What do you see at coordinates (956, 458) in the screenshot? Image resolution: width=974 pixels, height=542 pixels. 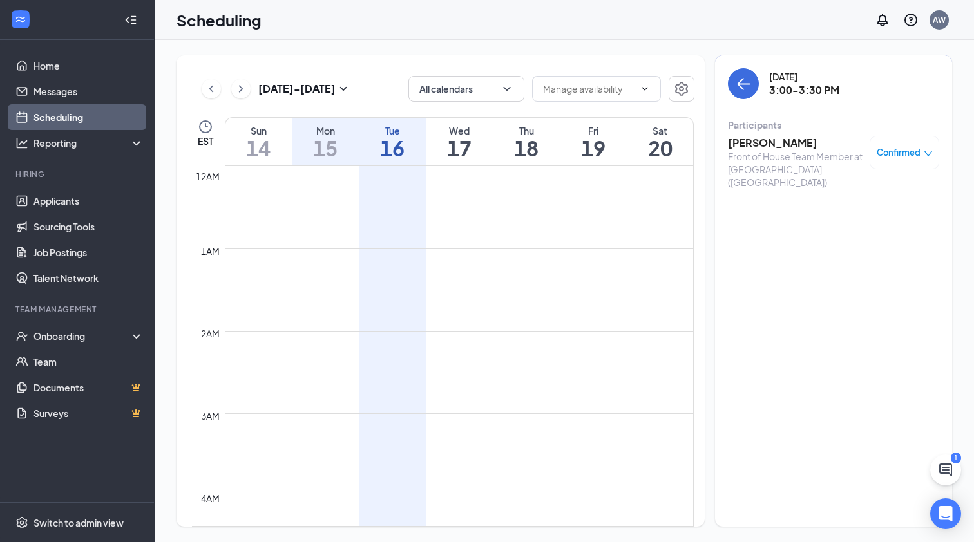 I see `div: 1` at bounding box center [956, 458].